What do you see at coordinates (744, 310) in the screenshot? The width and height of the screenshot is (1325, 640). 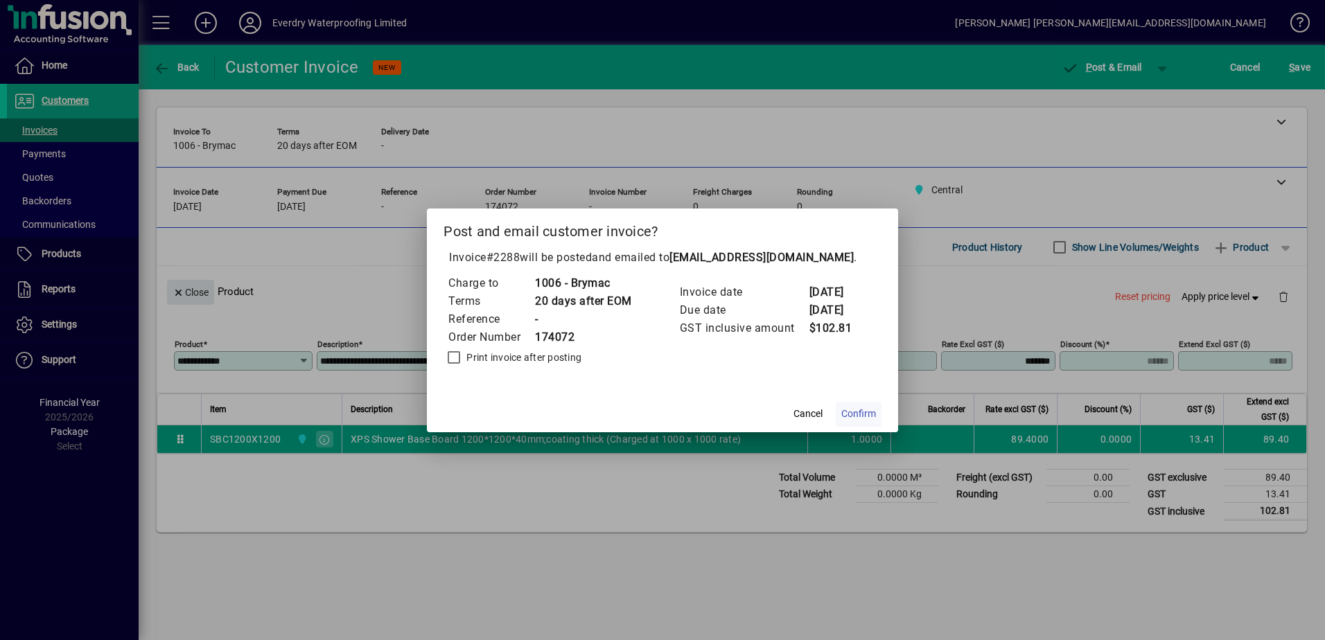 I see `td: Due date` at bounding box center [744, 310].